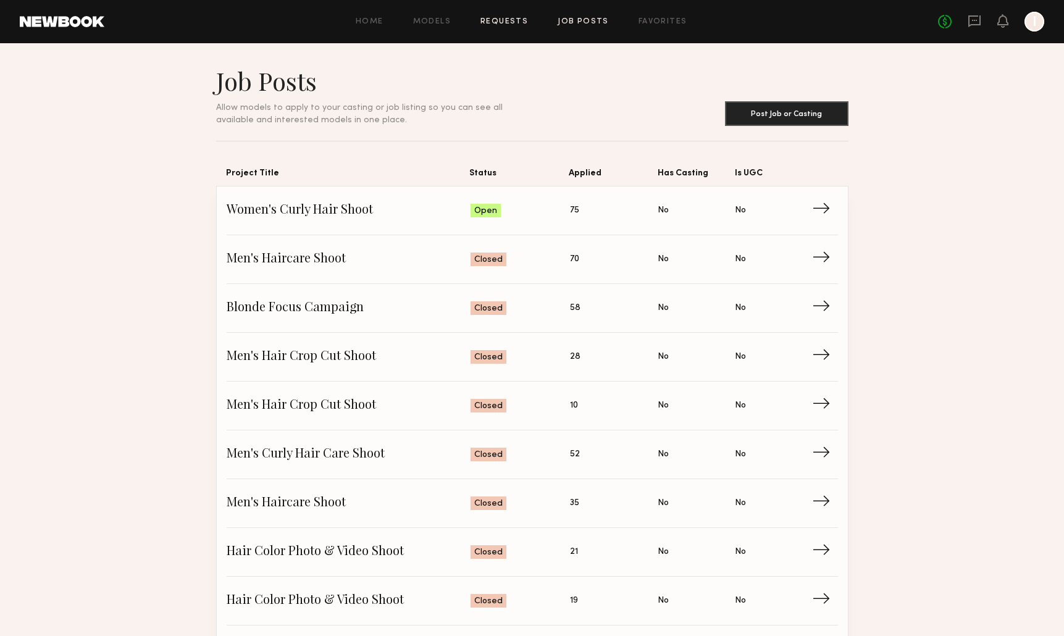 The width and height of the screenshot is (1064, 636). I want to click on span: 21, so click(574, 552).